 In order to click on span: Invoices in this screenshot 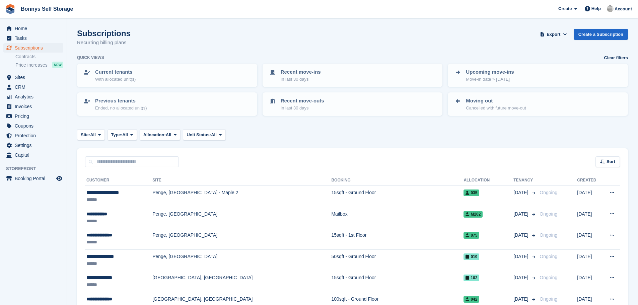, I will do `click(35, 107)`.